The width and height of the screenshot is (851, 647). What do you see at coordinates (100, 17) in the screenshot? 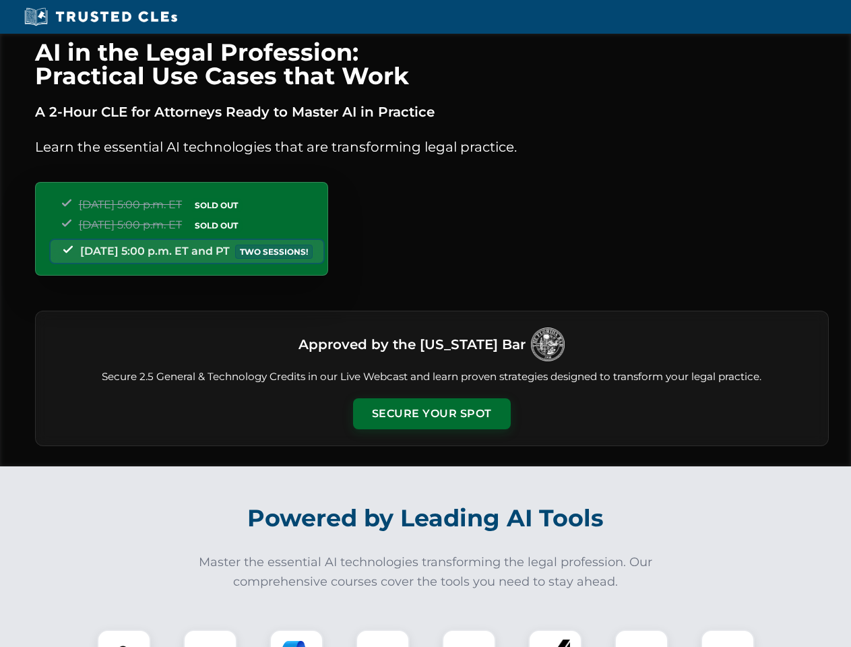
I see `img: Trusted CLEs` at bounding box center [100, 17].